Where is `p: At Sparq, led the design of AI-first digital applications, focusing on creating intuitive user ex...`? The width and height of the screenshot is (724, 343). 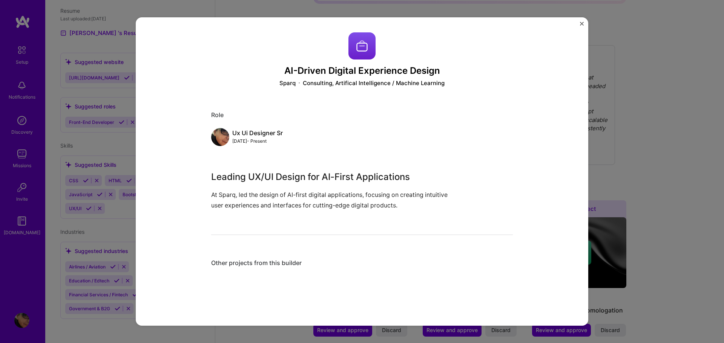
p: At Sparq, led the design of AI-first digital applications, focusing on creating intuitive user ex... is located at coordinates (334, 200).